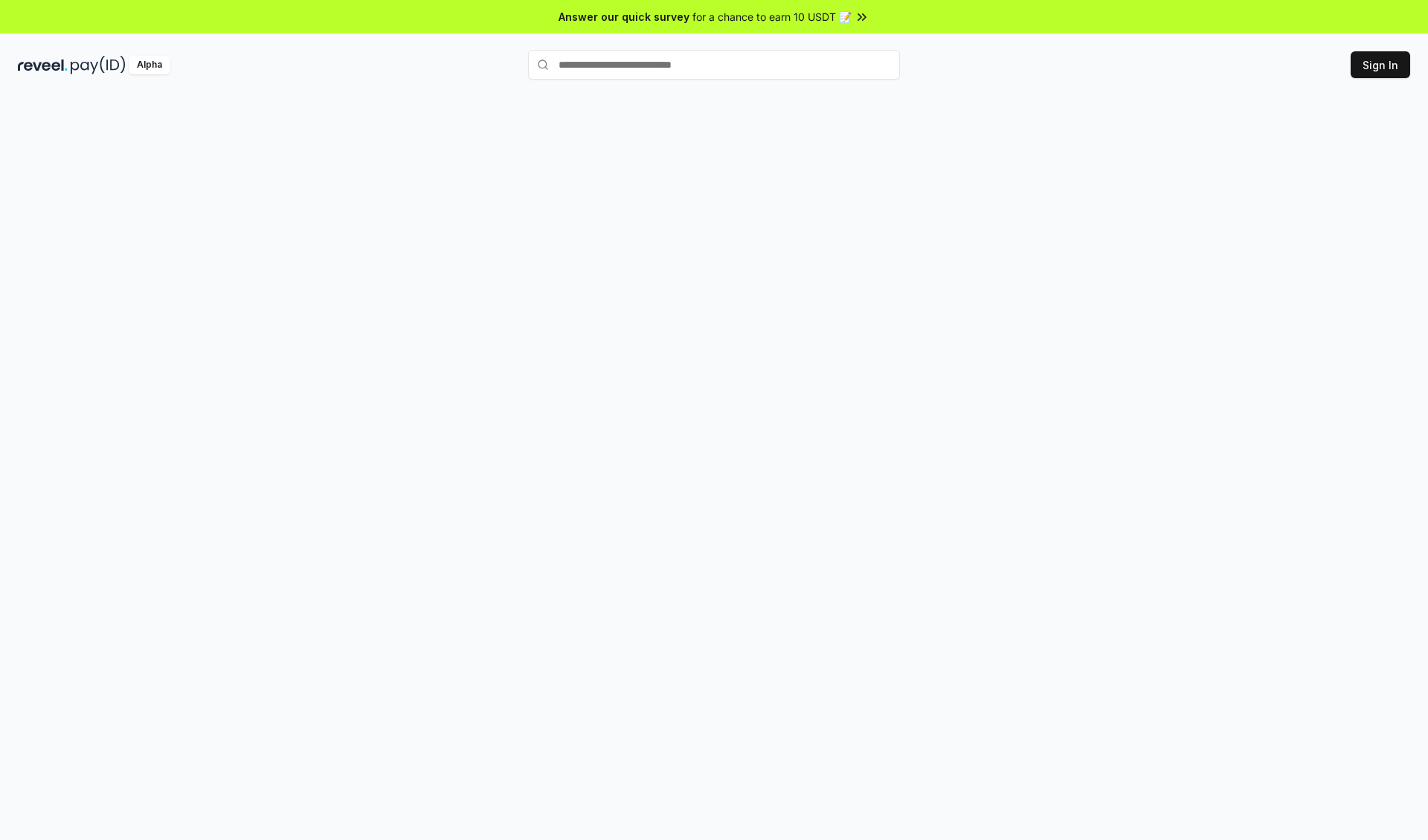 This screenshot has height=840, width=1428. What do you see at coordinates (42, 64) in the screenshot?
I see `img: reveel_dark` at bounding box center [42, 64].